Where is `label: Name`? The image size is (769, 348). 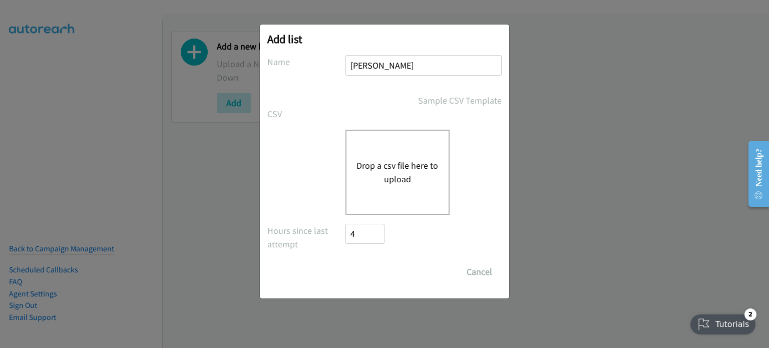 label: Name is located at coordinates (306, 62).